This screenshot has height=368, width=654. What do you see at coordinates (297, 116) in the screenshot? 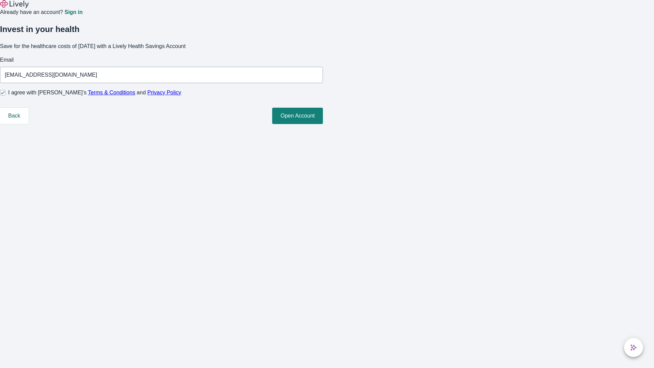
I see `button: Open Account` at bounding box center [297, 116].